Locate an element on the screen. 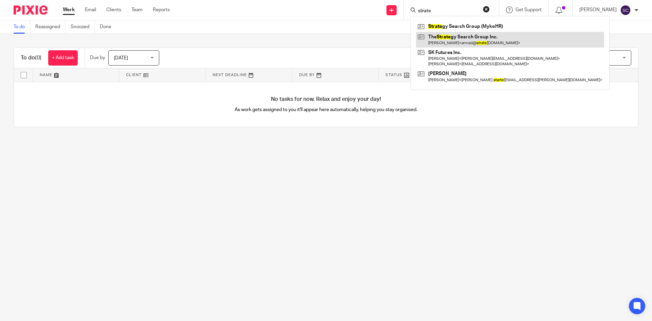  input: Search is located at coordinates (448, 11).